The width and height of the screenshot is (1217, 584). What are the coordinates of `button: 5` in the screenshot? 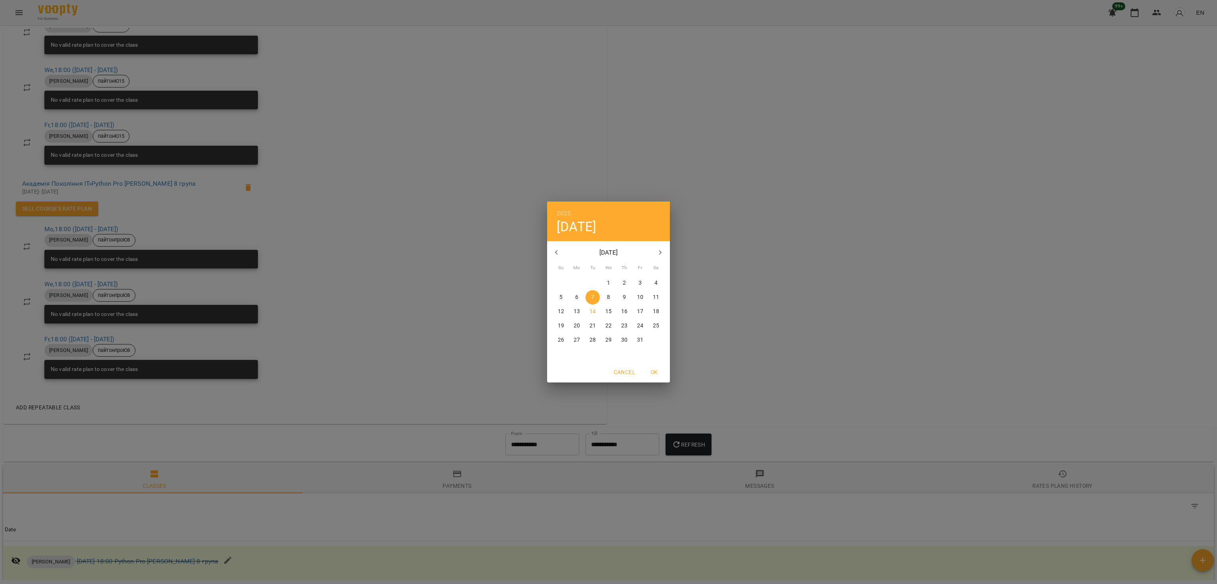 It's located at (561, 298).